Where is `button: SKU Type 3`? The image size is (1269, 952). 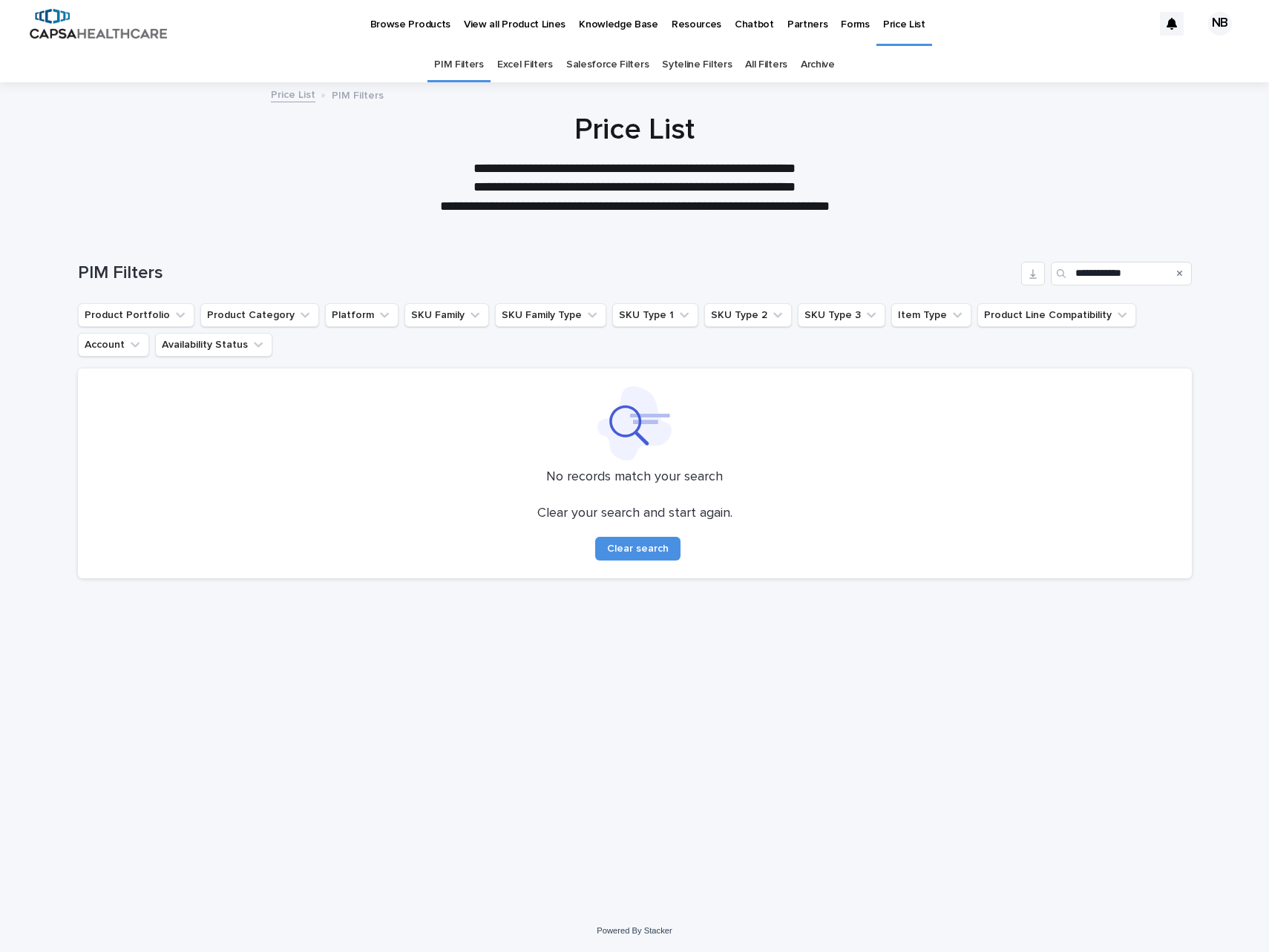 button: SKU Type 3 is located at coordinates (842, 315).